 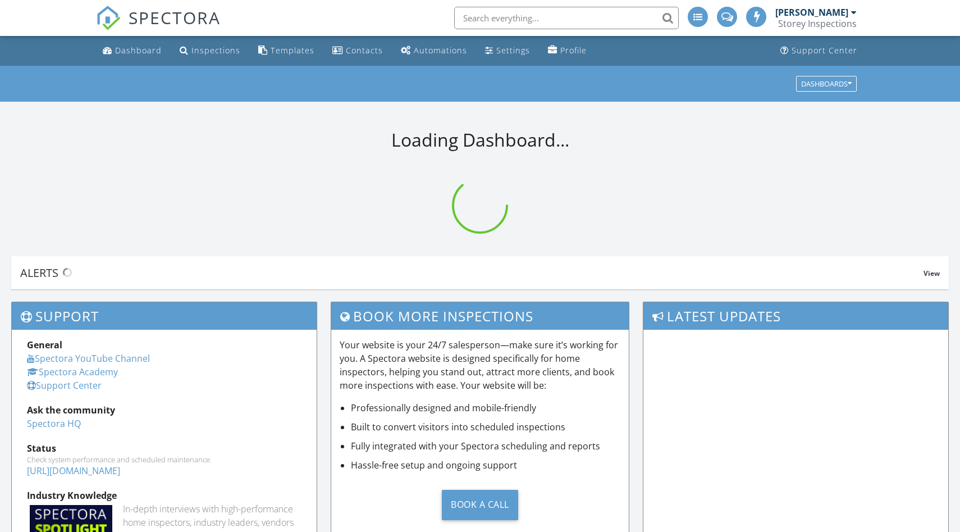 I want to click on h3: Support, so click(x=164, y=316).